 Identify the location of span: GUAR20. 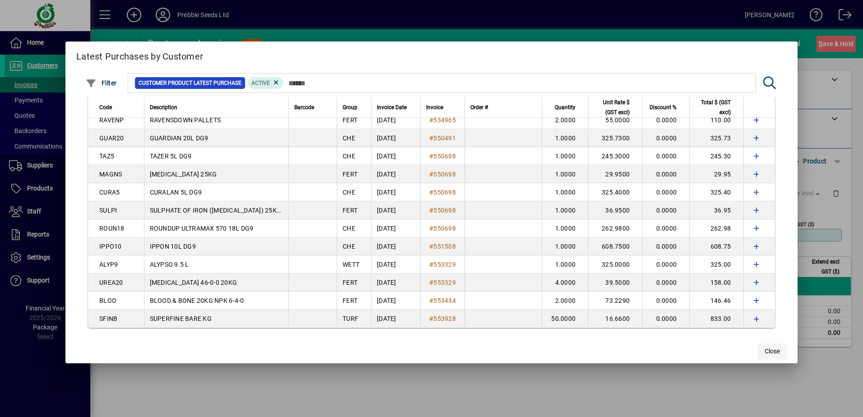
(111, 138).